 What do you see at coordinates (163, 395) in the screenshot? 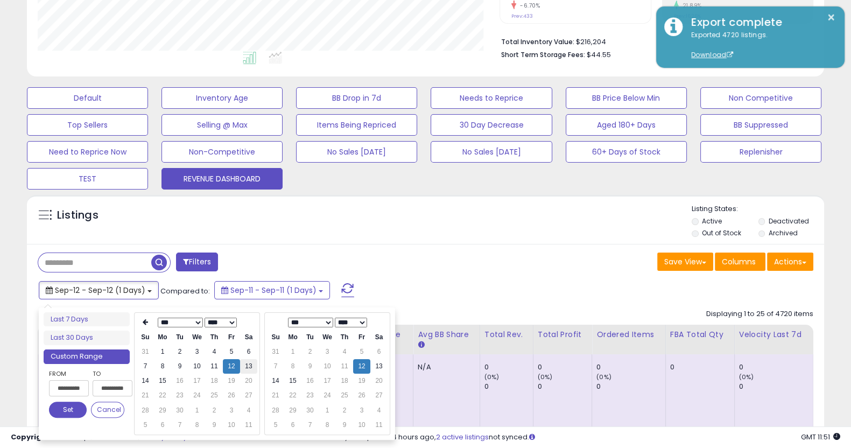
I see `td: 22` at bounding box center [163, 395].